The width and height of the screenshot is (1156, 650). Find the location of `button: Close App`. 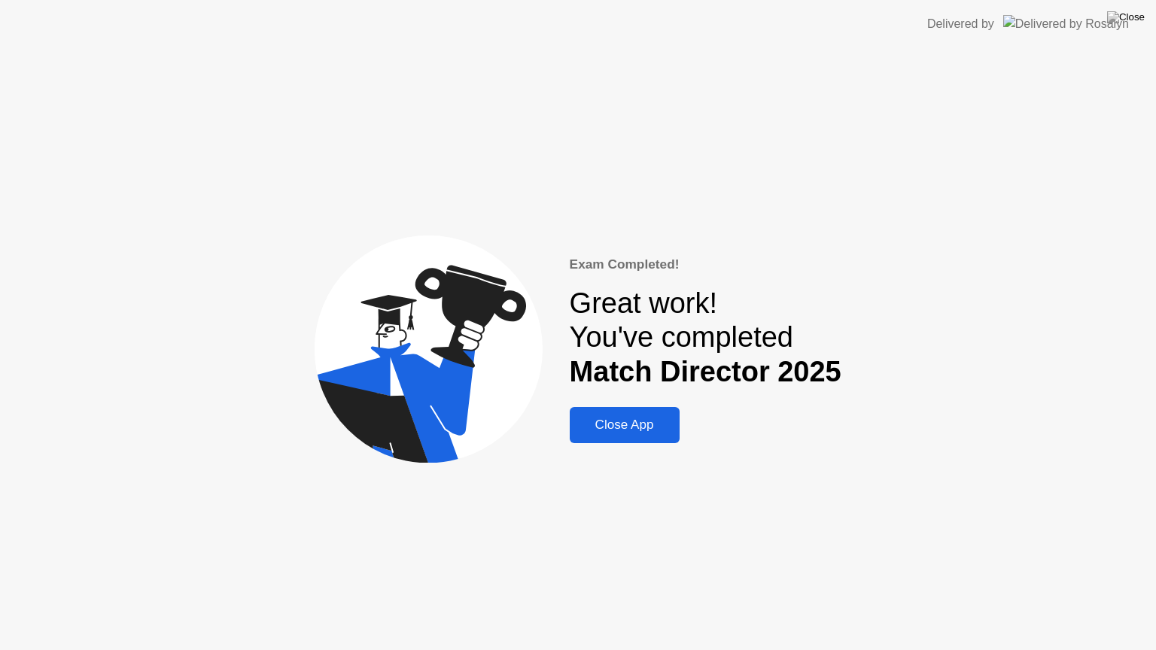

button: Close App is located at coordinates (625, 425).